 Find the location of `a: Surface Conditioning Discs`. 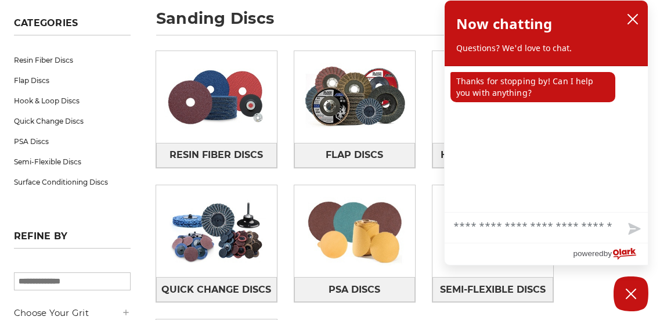

a: Surface Conditioning Discs is located at coordinates (72, 182).